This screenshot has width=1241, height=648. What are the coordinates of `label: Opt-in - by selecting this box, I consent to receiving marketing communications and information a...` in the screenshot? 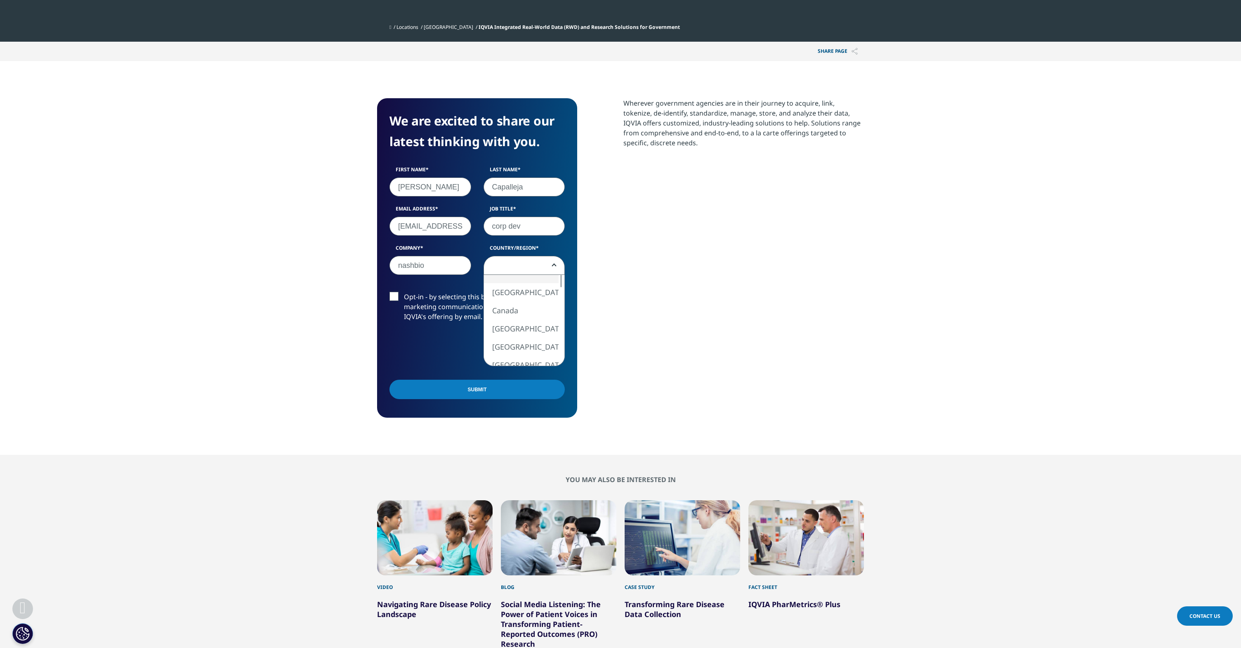 It's located at (477, 309).